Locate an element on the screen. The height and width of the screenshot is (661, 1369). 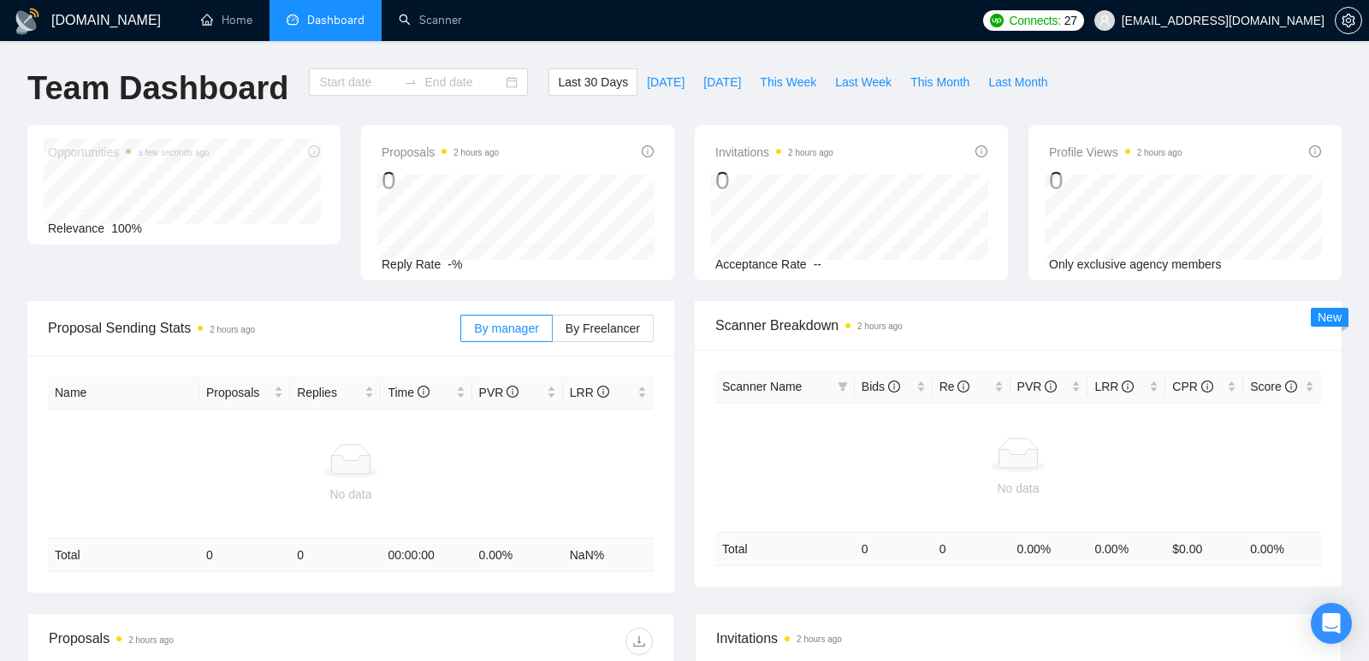
span: Dashboard is located at coordinates (335, 20).